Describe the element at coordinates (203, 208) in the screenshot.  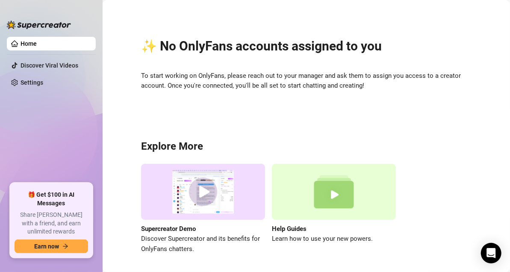
I see `a: Supercreator DemoDiscover Supercreator and its benefits for OnlyFans chatters.` at that location.